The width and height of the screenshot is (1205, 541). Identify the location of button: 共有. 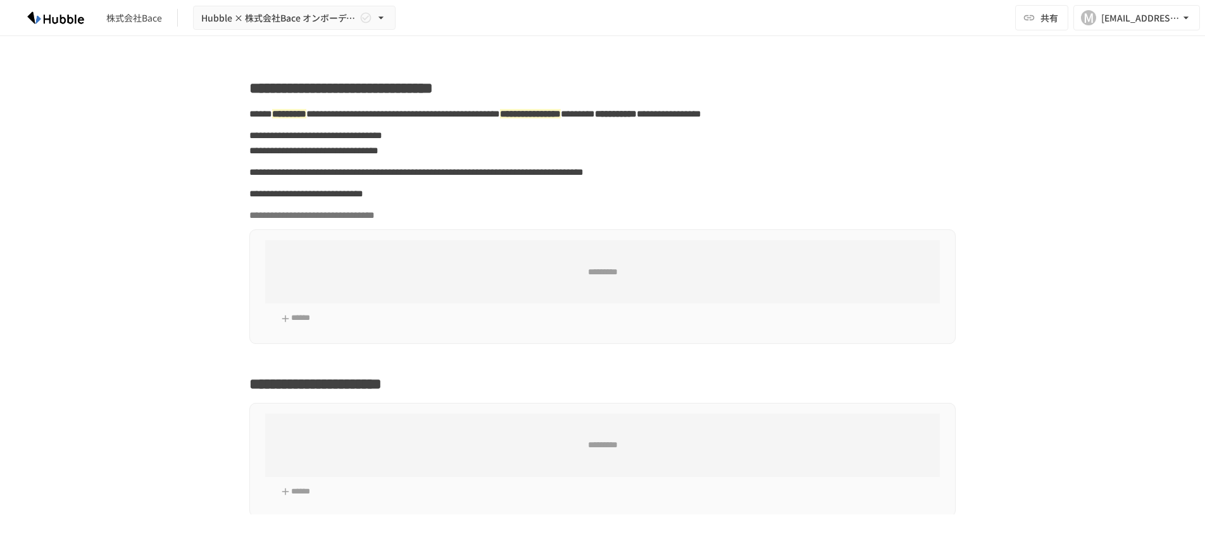
(1042, 18).